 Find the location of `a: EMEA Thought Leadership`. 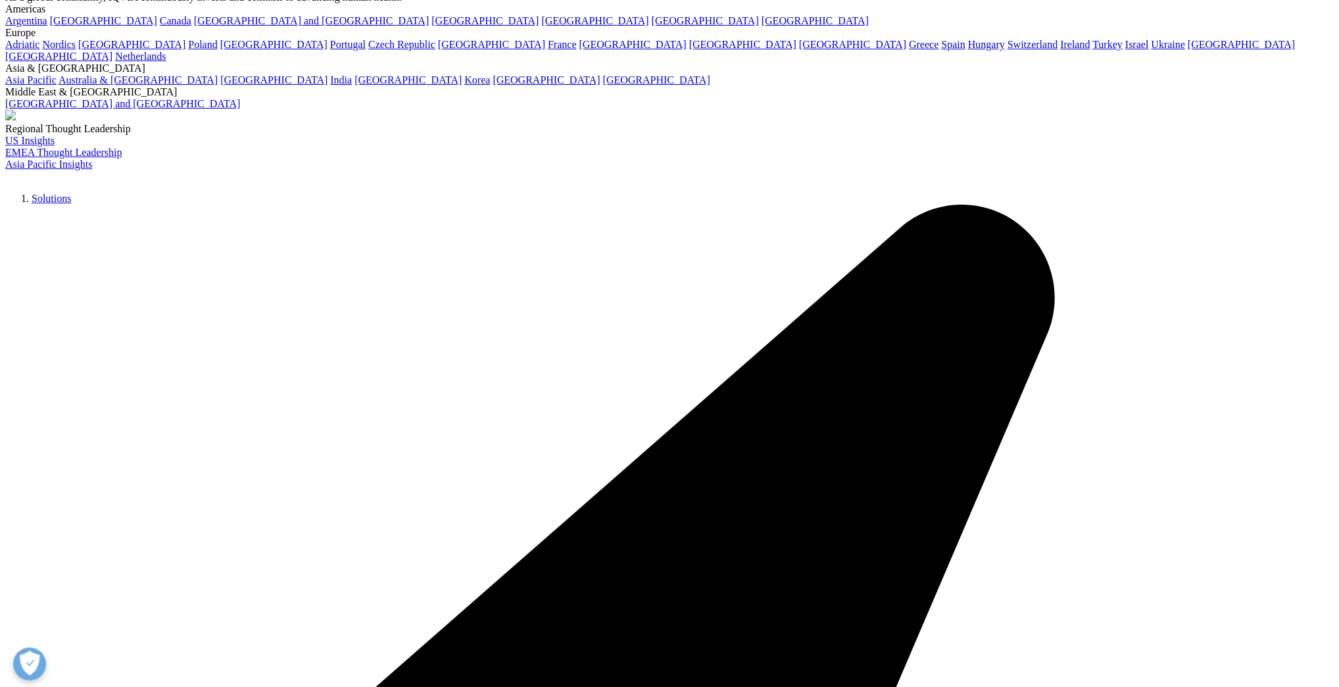

a: EMEA Thought Leadership is located at coordinates (63, 152).